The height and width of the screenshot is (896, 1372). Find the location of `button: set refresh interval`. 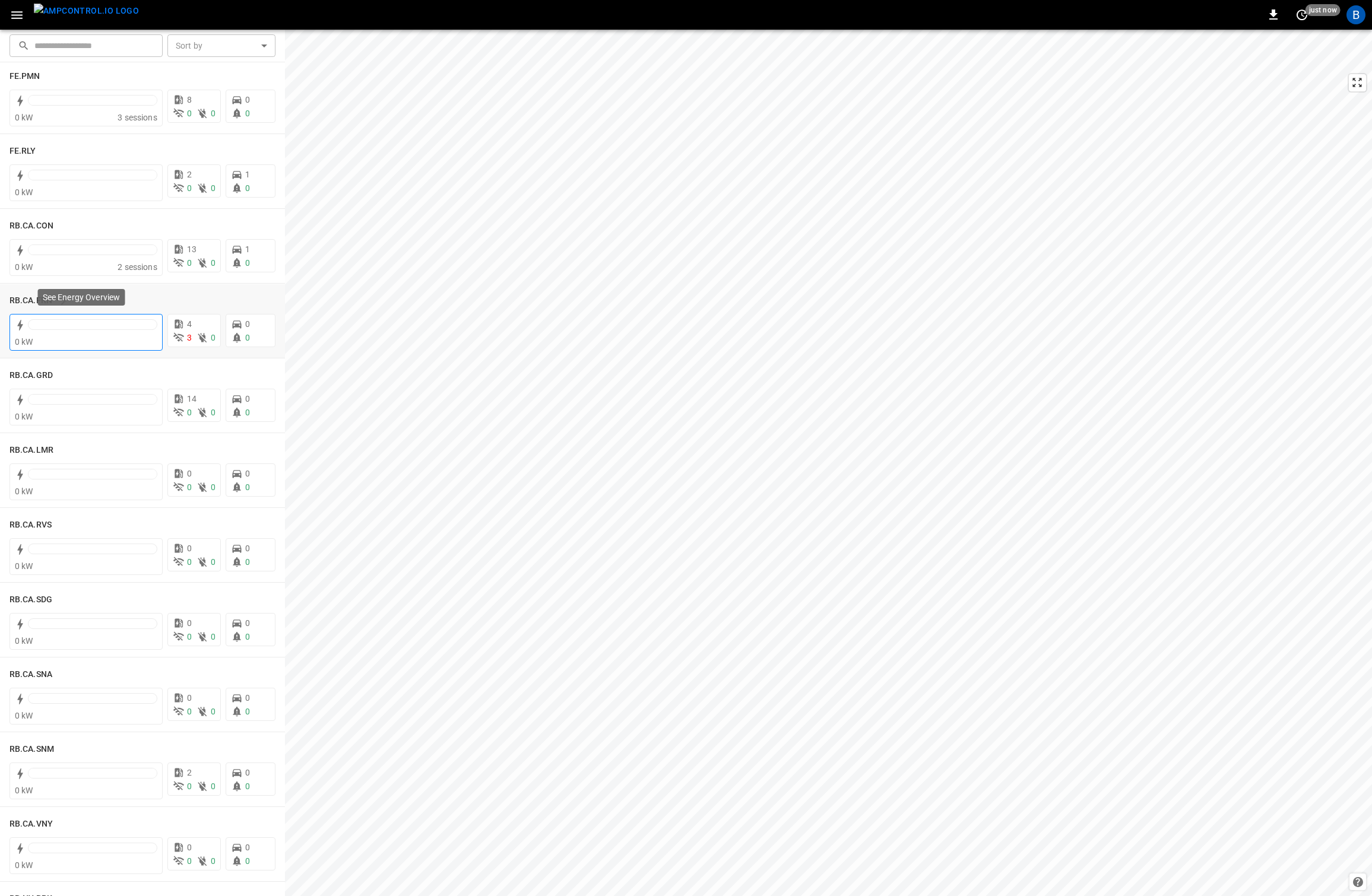

button: set refresh interval is located at coordinates (1302, 15).